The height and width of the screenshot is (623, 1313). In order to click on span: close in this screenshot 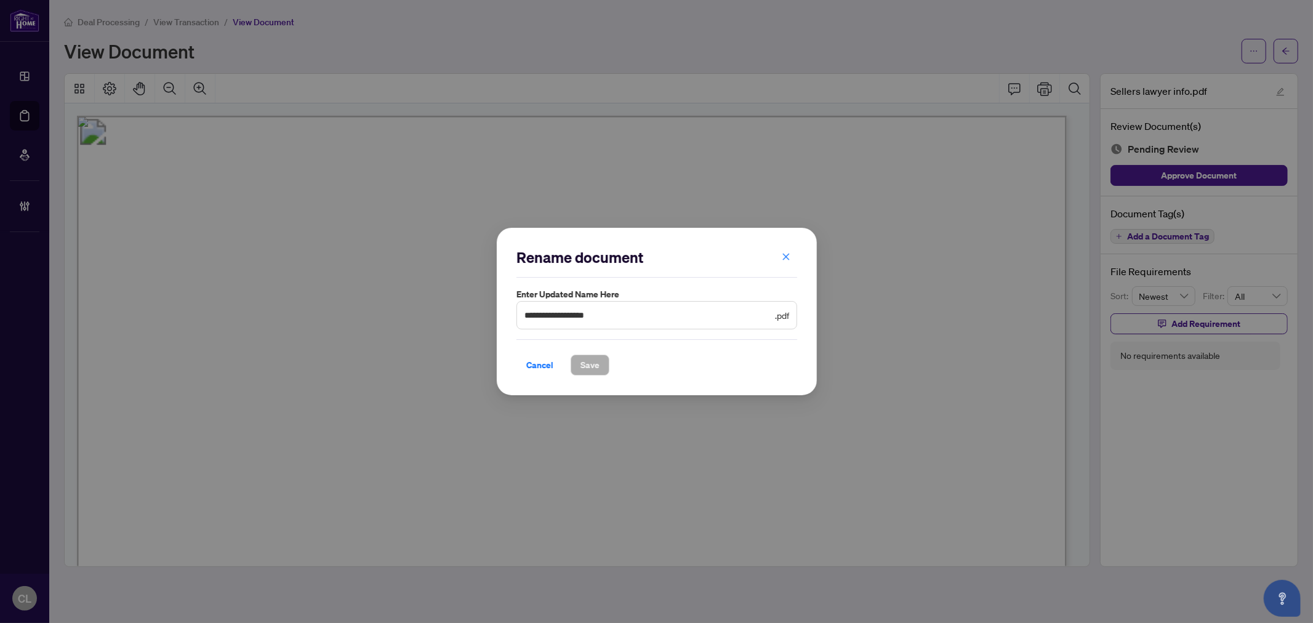, I will do `click(786, 257)`.